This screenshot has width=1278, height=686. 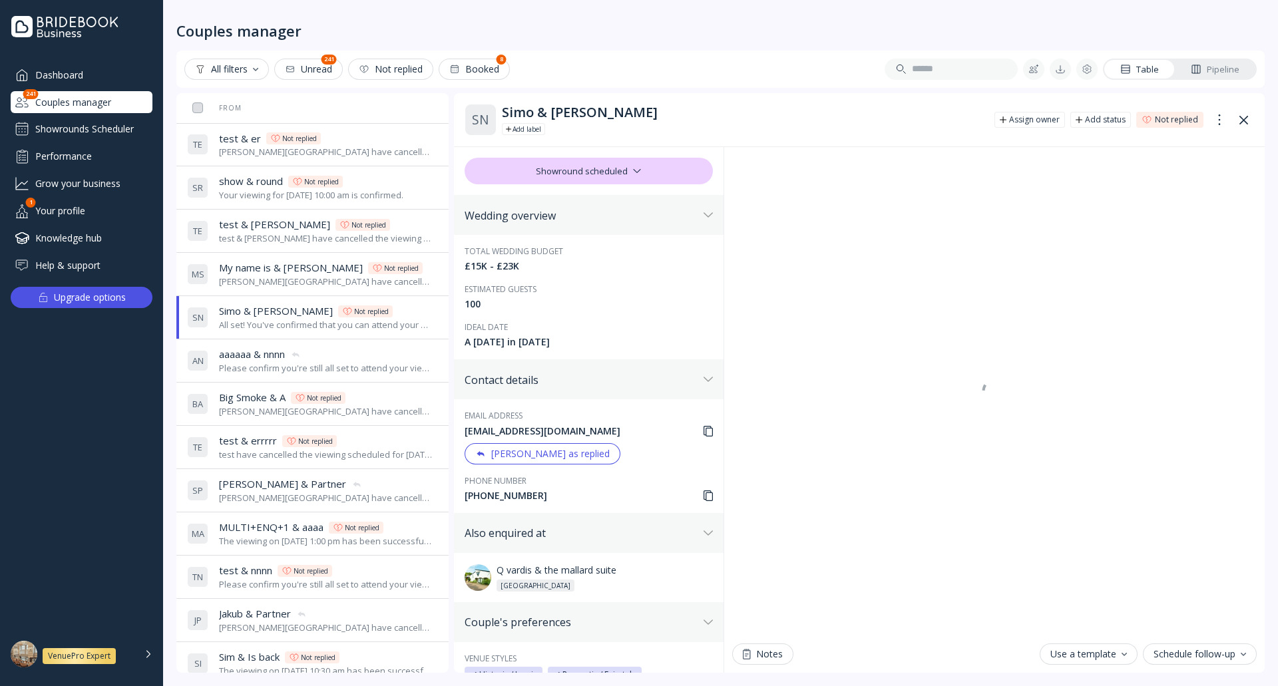 What do you see at coordinates (308, 69) in the screenshot?
I see `div: Unread` at bounding box center [308, 69].